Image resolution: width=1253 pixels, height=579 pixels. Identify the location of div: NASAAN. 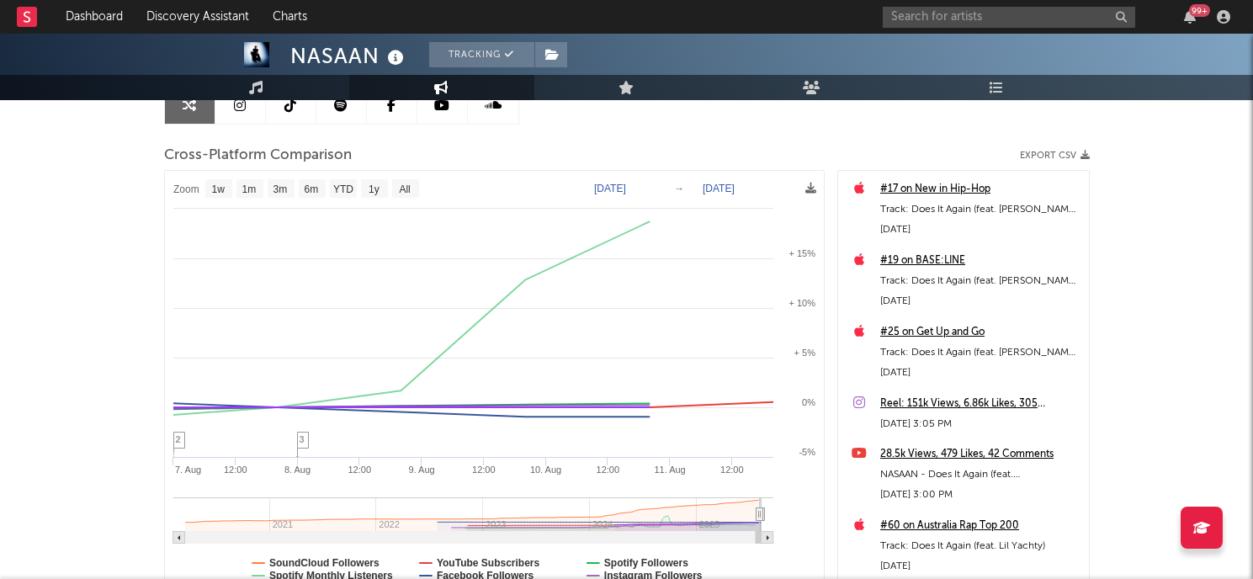
(349, 56).